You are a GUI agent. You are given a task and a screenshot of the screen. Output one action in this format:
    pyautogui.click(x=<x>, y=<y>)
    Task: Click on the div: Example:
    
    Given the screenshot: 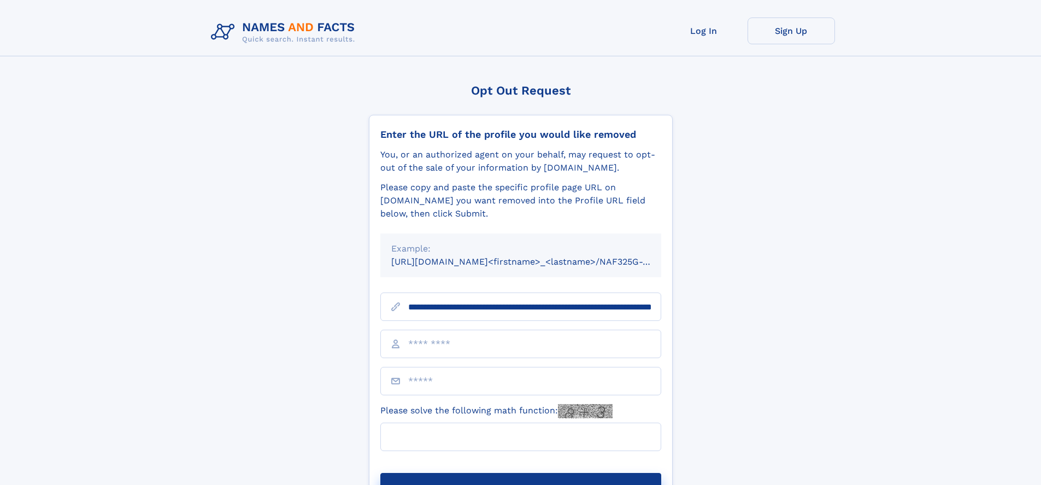 What is the action you would take?
    pyautogui.click(x=521, y=249)
    